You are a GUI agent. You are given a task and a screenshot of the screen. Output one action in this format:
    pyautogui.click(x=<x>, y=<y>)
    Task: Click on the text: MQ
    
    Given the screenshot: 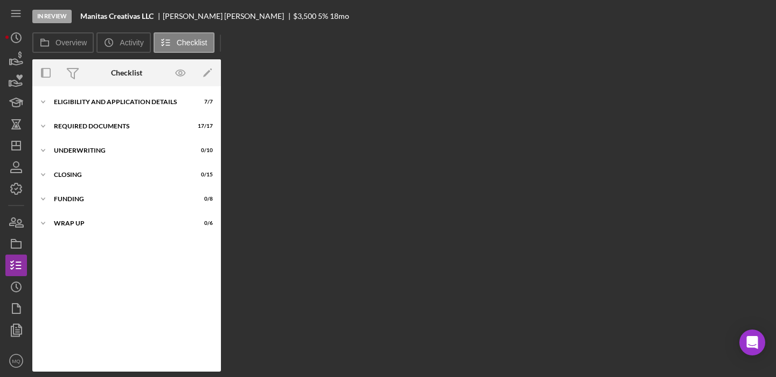 What is the action you would take?
    pyautogui.click(x=16, y=360)
    